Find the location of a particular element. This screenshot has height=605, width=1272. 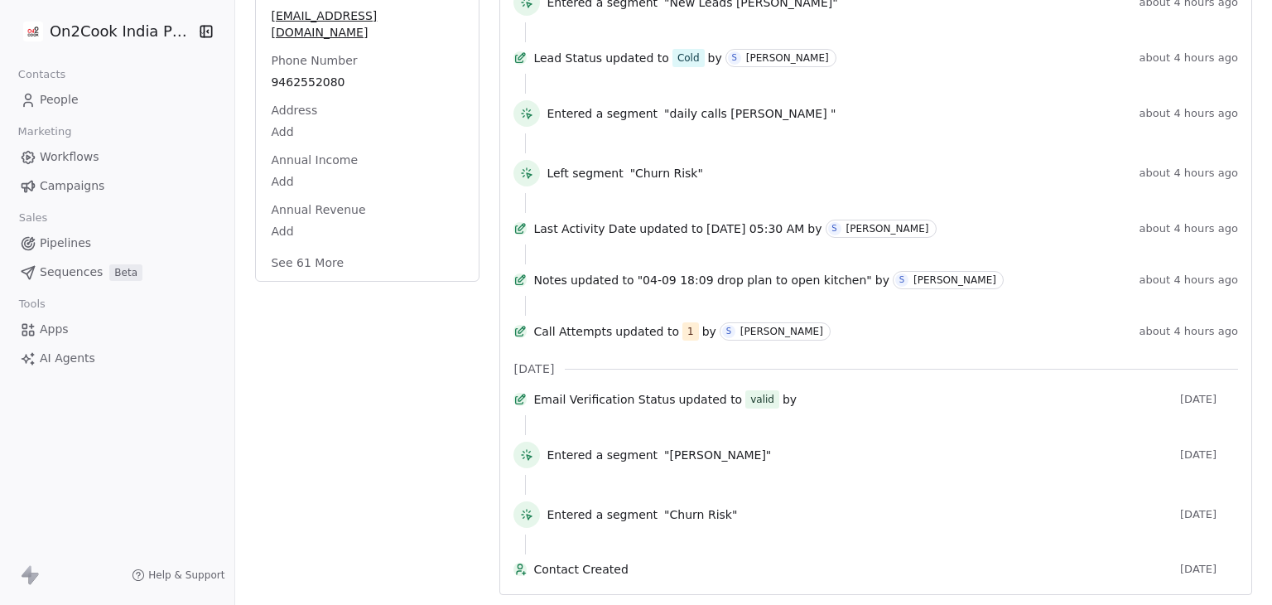

span: Pipelines is located at coordinates (65, 243).